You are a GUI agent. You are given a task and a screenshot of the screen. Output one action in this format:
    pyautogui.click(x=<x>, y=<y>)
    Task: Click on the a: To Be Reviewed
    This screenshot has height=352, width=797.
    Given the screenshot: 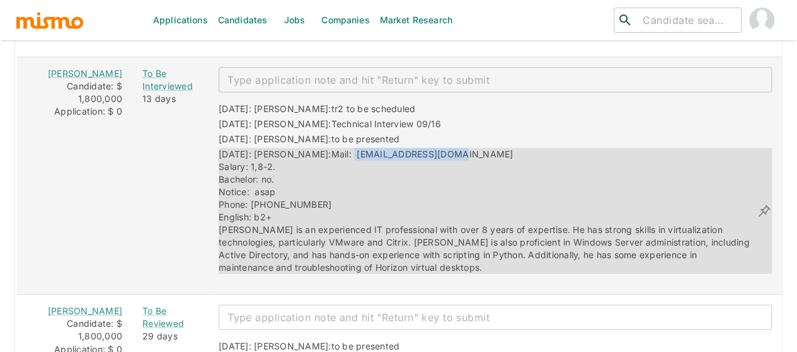 What is the action you would take?
    pyautogui.click(x=170, y=318)
    